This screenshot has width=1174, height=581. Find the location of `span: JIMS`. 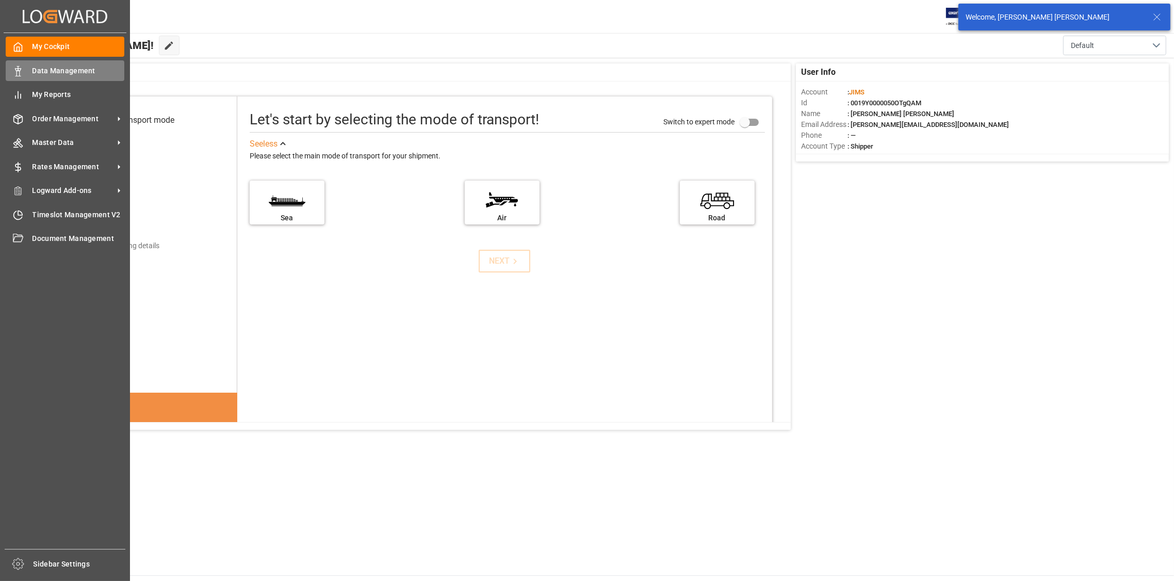

span: JIMS is located at coordinates (857, 92).